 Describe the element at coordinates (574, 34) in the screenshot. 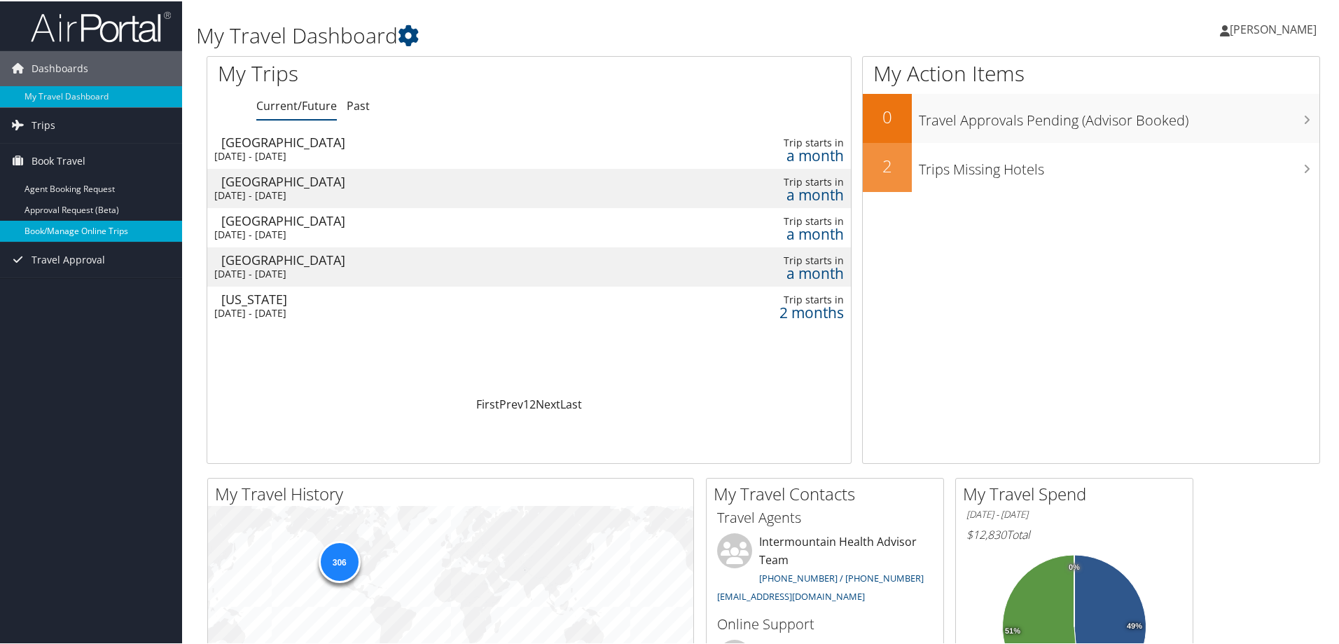

I see `h1: My Travel Dashboard` at that location.